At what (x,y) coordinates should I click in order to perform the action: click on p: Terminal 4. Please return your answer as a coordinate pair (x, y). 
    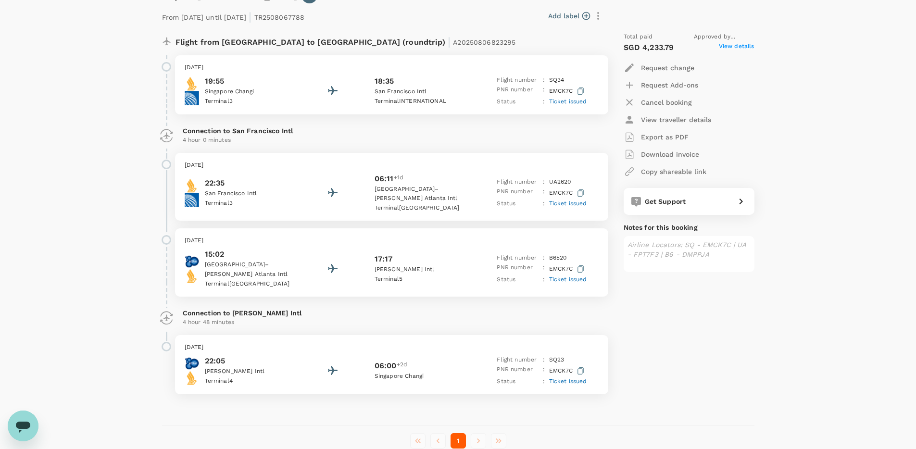
    Looking at the image, I should click on (248, 382).